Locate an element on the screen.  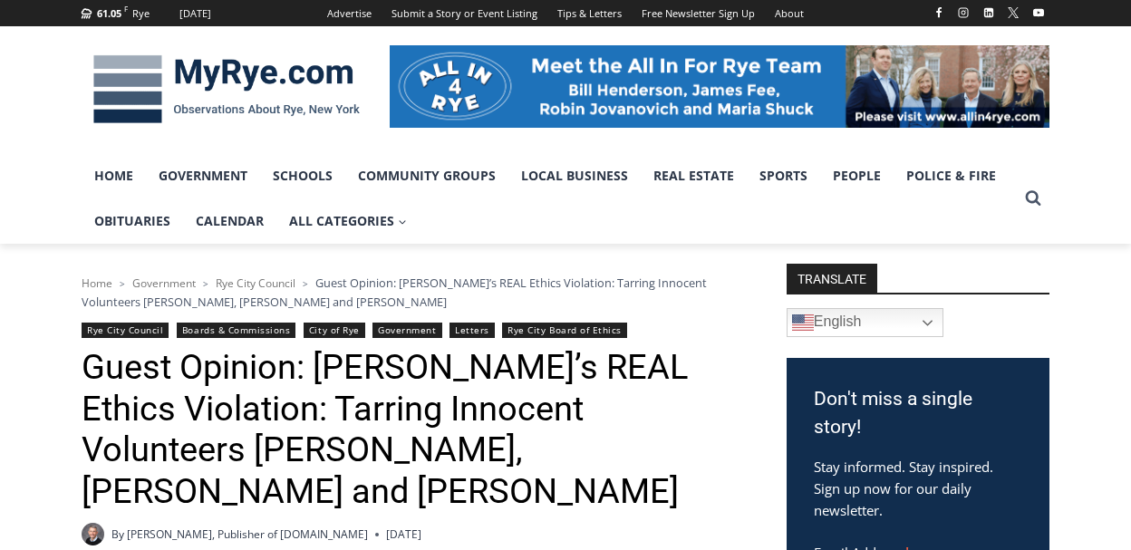
span: All Categories is located at coordinates (348, 221).